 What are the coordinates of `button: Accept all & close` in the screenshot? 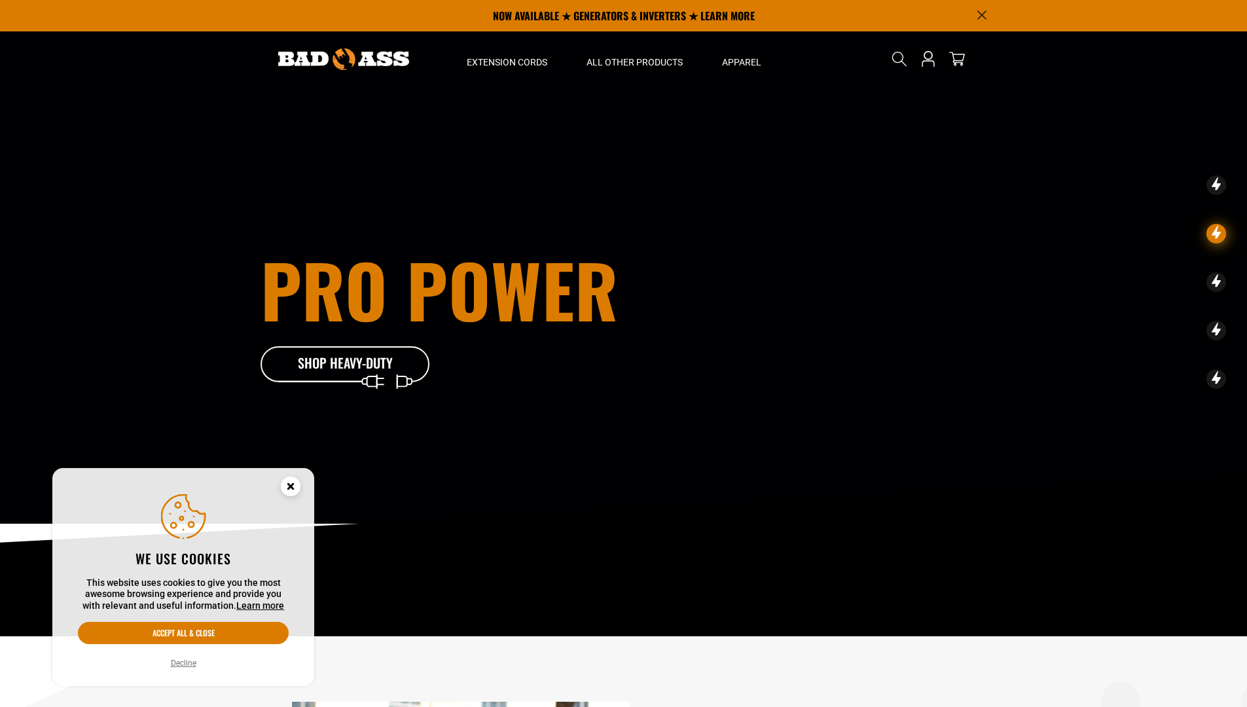 It's located at (183, 633).